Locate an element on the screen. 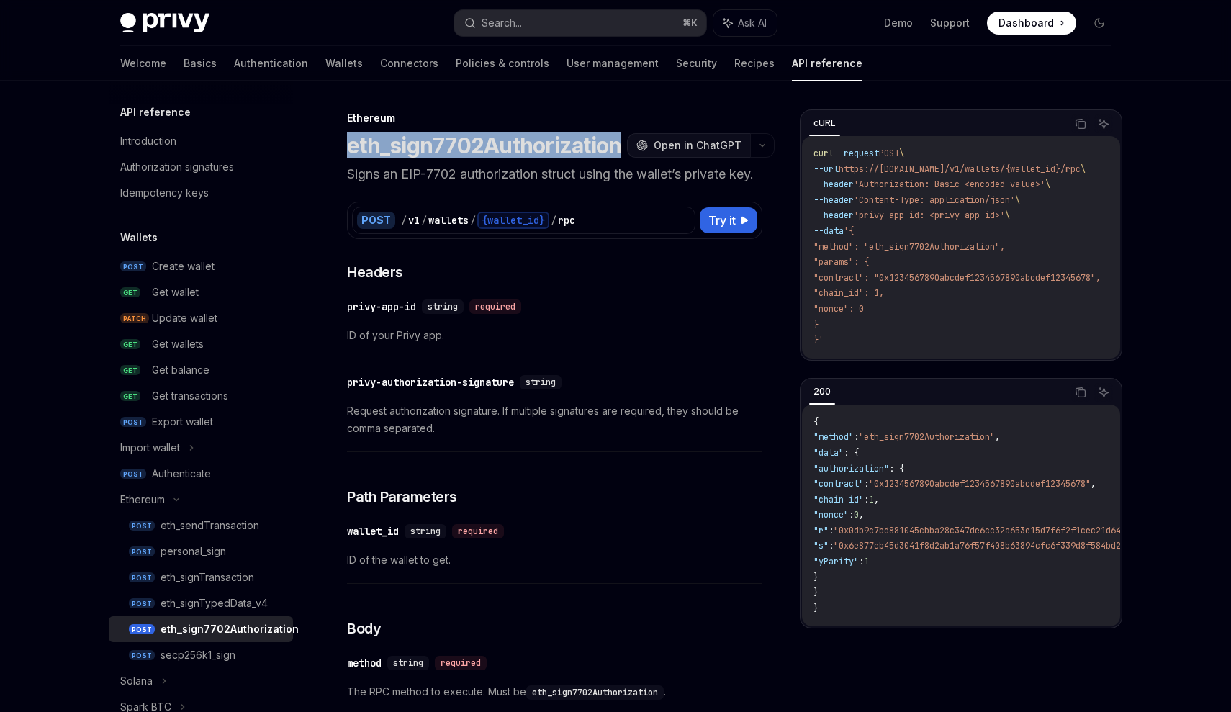 This screenshot has height=712, width=1231. div: Search... is located at coordinates (502, 23).